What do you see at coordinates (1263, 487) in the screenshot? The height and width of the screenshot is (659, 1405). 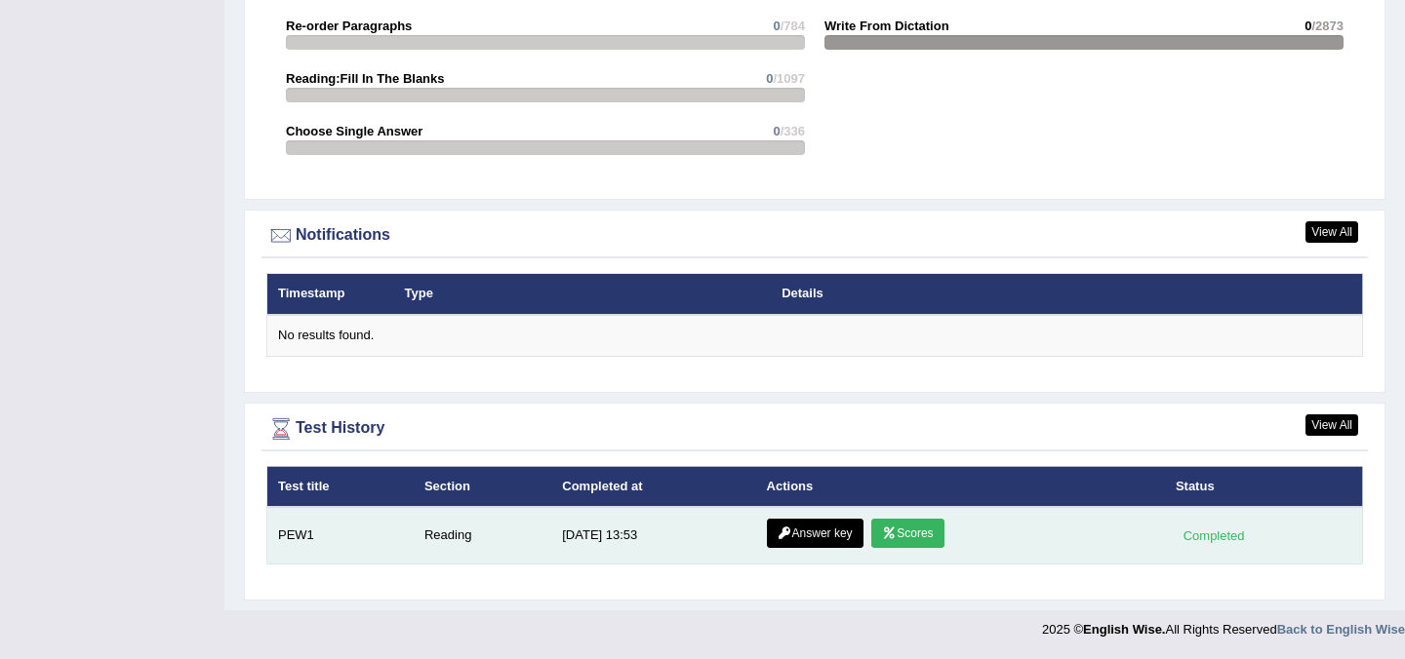 I see `th: Status` at bounding box center [1263, 487].